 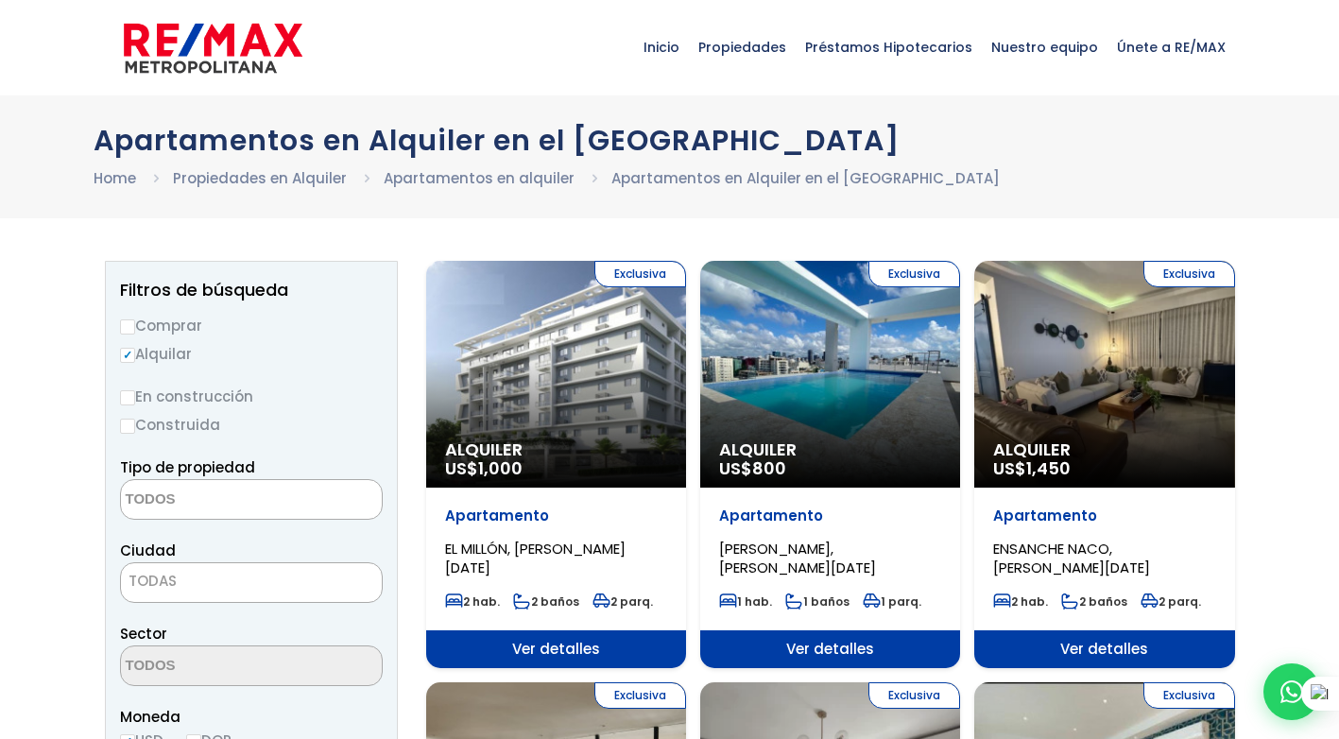 I want to click on span: Tipo de propiedad, so click(x=187, y=467).